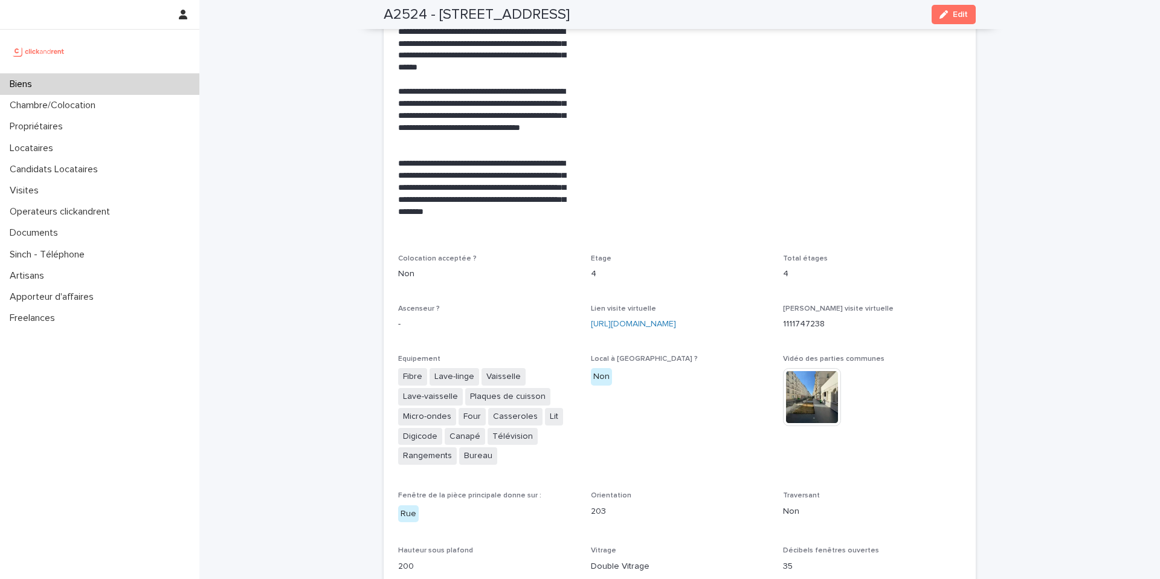  What do you see at coordinates (36, 233) in the screenshot?
I see `p: Documents` at bounding box center [36, 233].